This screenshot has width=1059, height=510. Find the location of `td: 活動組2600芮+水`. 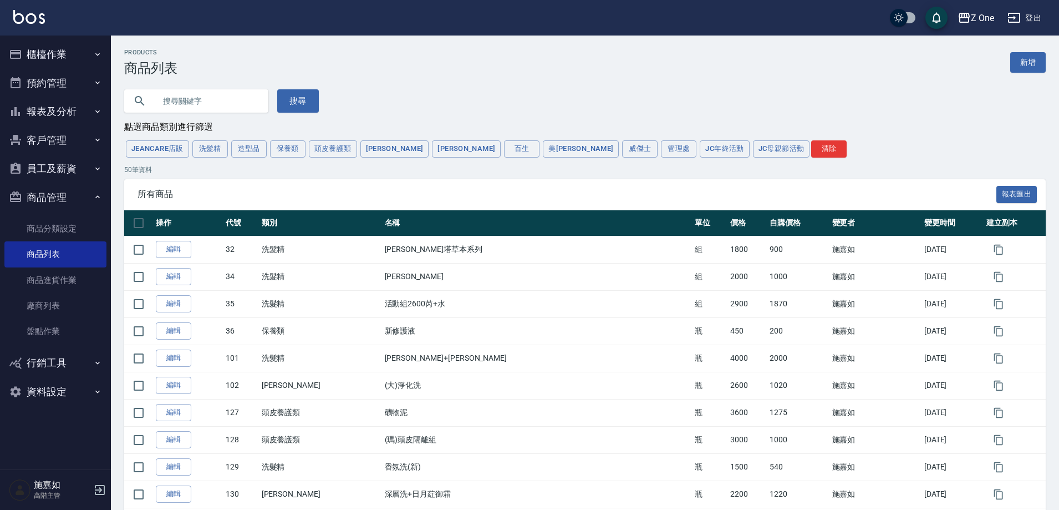

td: 活動組2600芮+水 is located at coordinates (537, 303).